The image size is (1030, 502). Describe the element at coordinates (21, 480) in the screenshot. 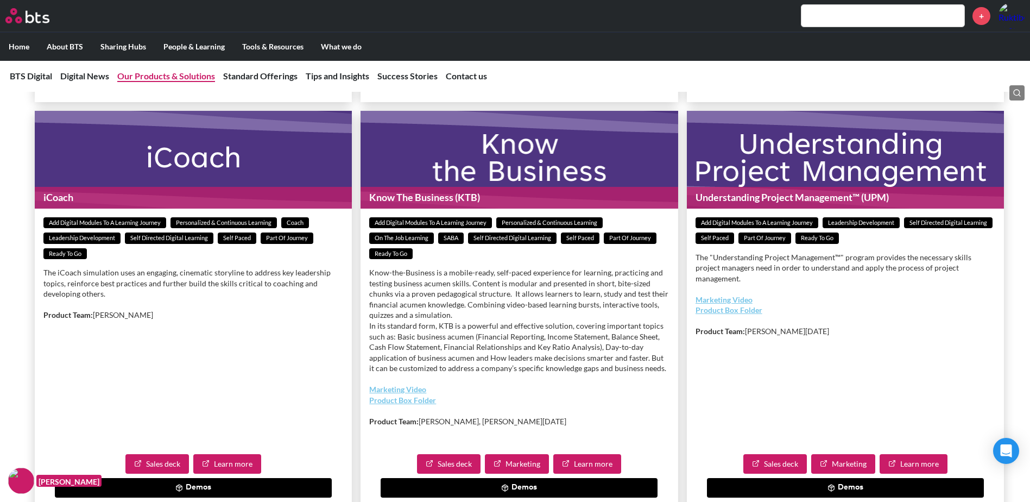

I see `img: F` at that location.